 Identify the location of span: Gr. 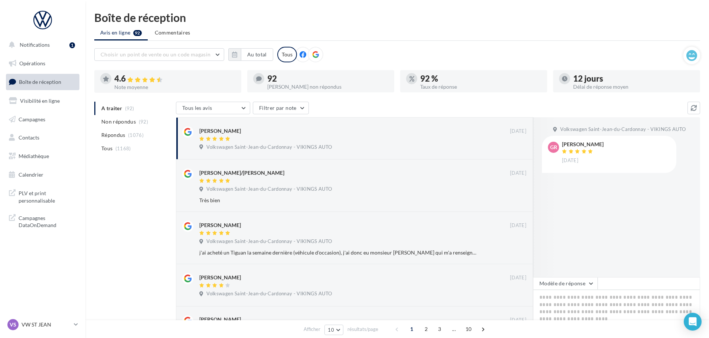
(553, 147).